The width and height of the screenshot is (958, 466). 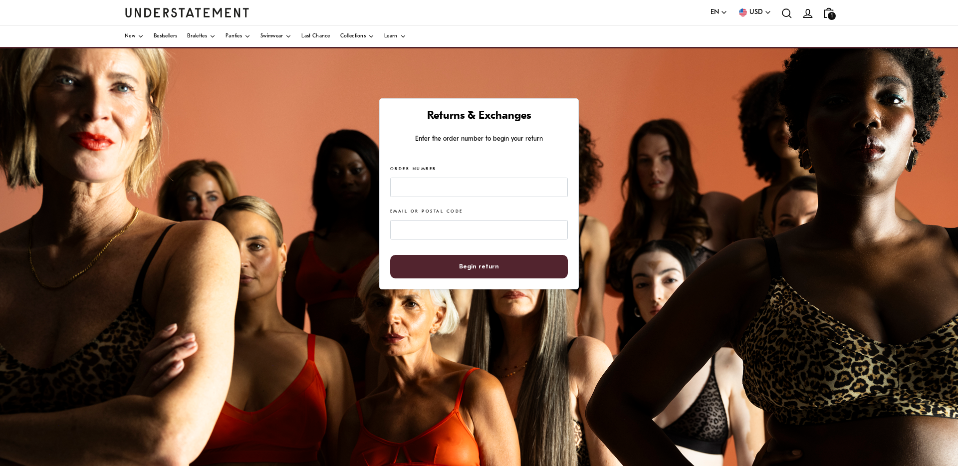 I want to click on span: Begin return, so click(x=479, y=266).